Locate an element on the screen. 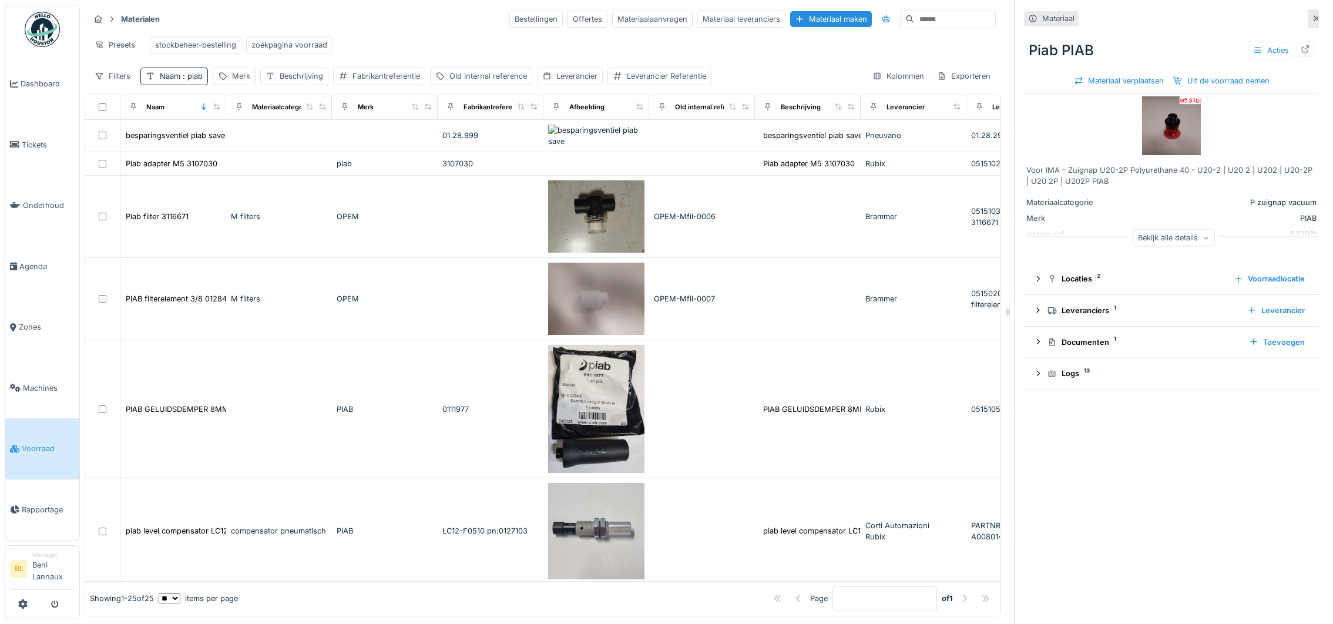 This screenshot has height=624, width=1333. a: Voorraad is located at coordinates (42, 449).